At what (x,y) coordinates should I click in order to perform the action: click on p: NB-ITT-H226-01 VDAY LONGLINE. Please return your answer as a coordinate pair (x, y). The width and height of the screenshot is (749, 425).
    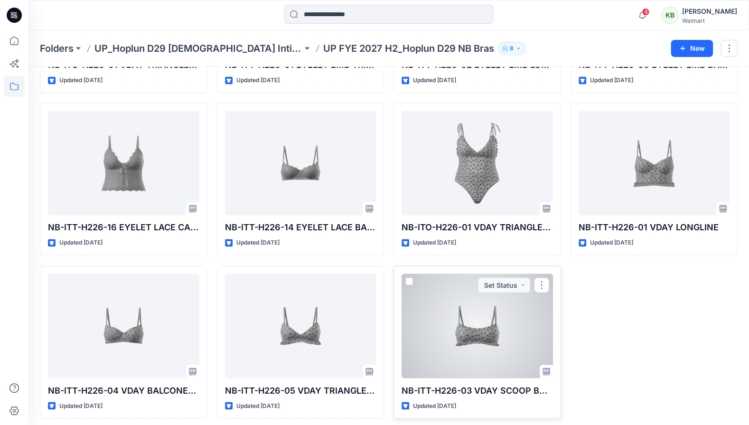
    Looking at the image, I should click on (654, 227).